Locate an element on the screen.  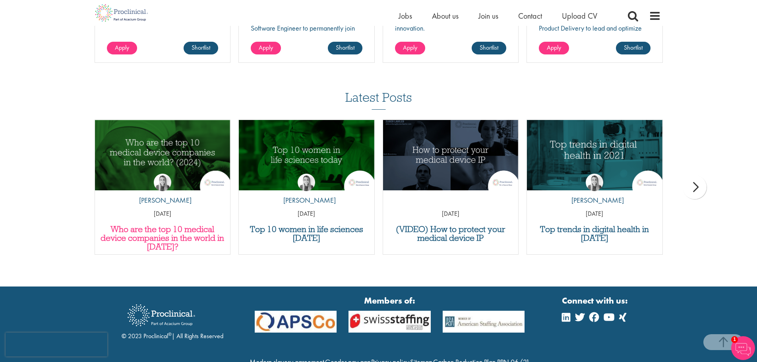
a: Upload CV is located at coordinates (579, 16).